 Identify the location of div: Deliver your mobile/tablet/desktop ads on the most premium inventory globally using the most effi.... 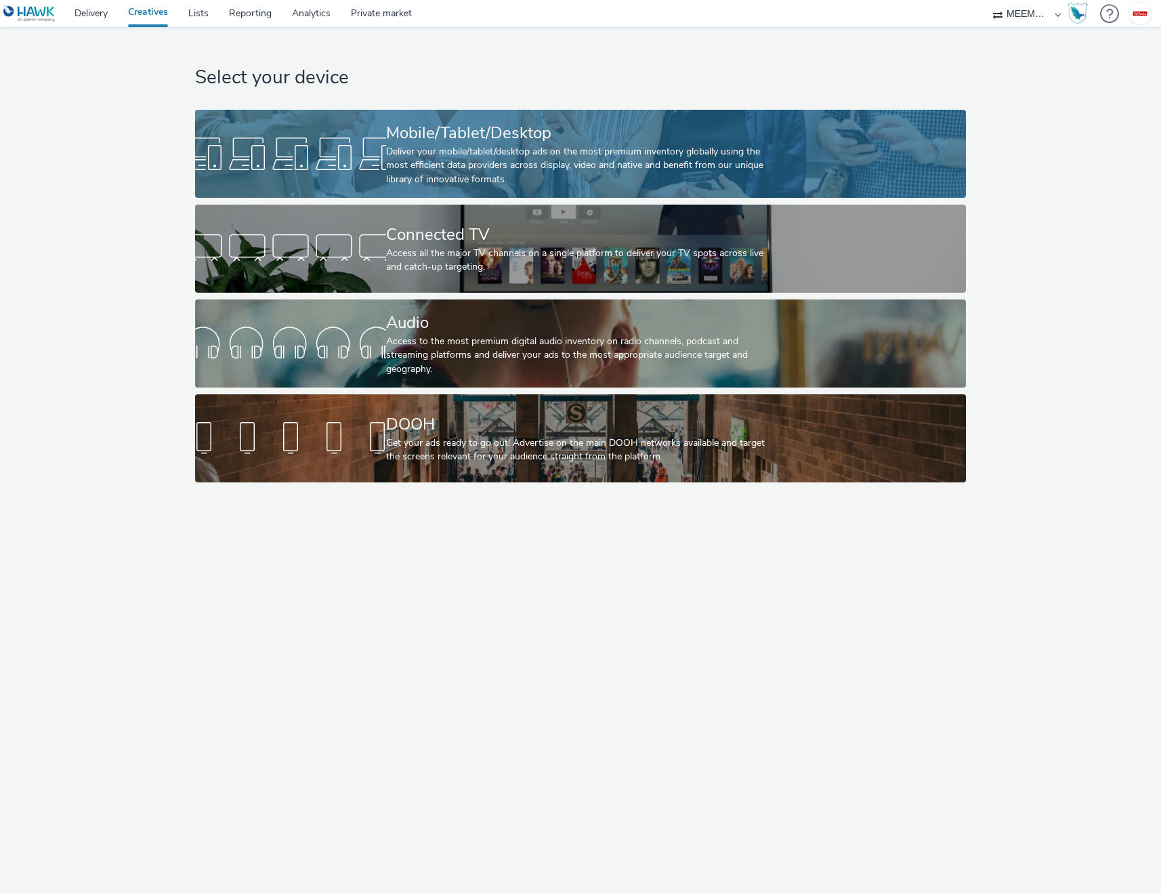
(577, 165).